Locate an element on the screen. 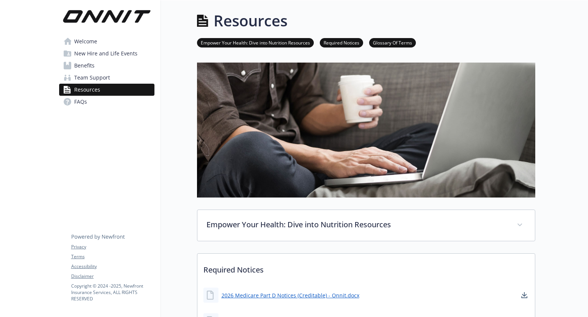 The width and height of the screenshot is (588, 317). a: New Hire and Life Events is located at coordinates (107, 54).